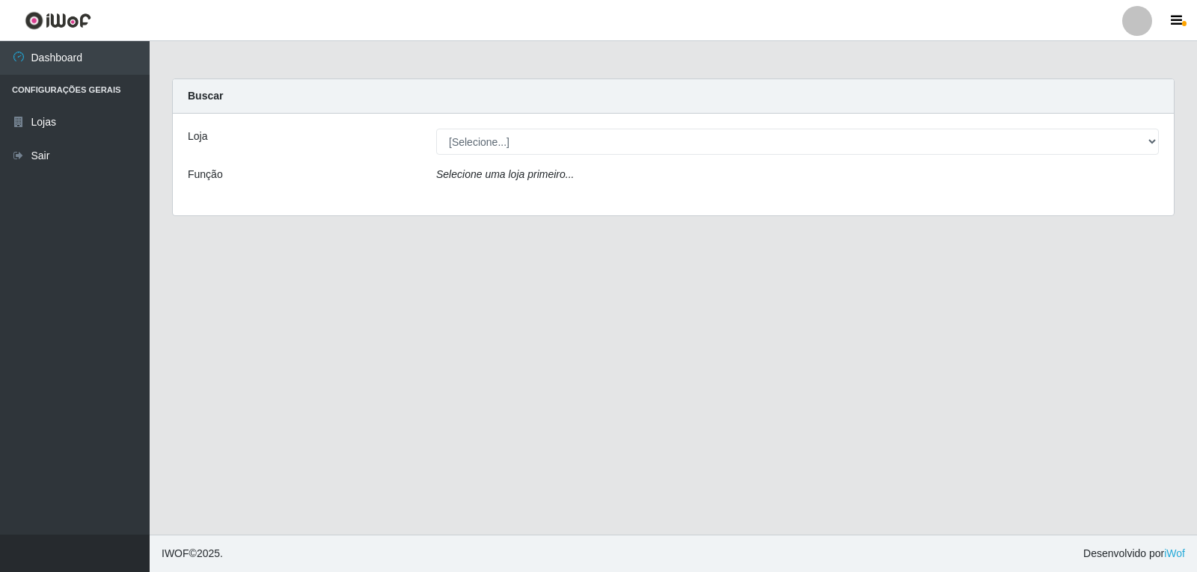  What do you see at coordinates (1134, 554) in the screenshot?
I see `span: Desenvolvido por` at bounding box center [1134, 554].